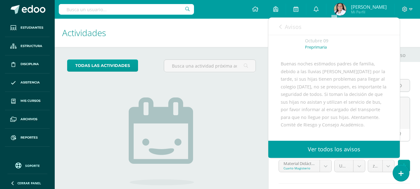  What do you see at coordinates (368, 12) in the screenshot?
I see `span: Mi Perfil` at bounding box center [368, 12].